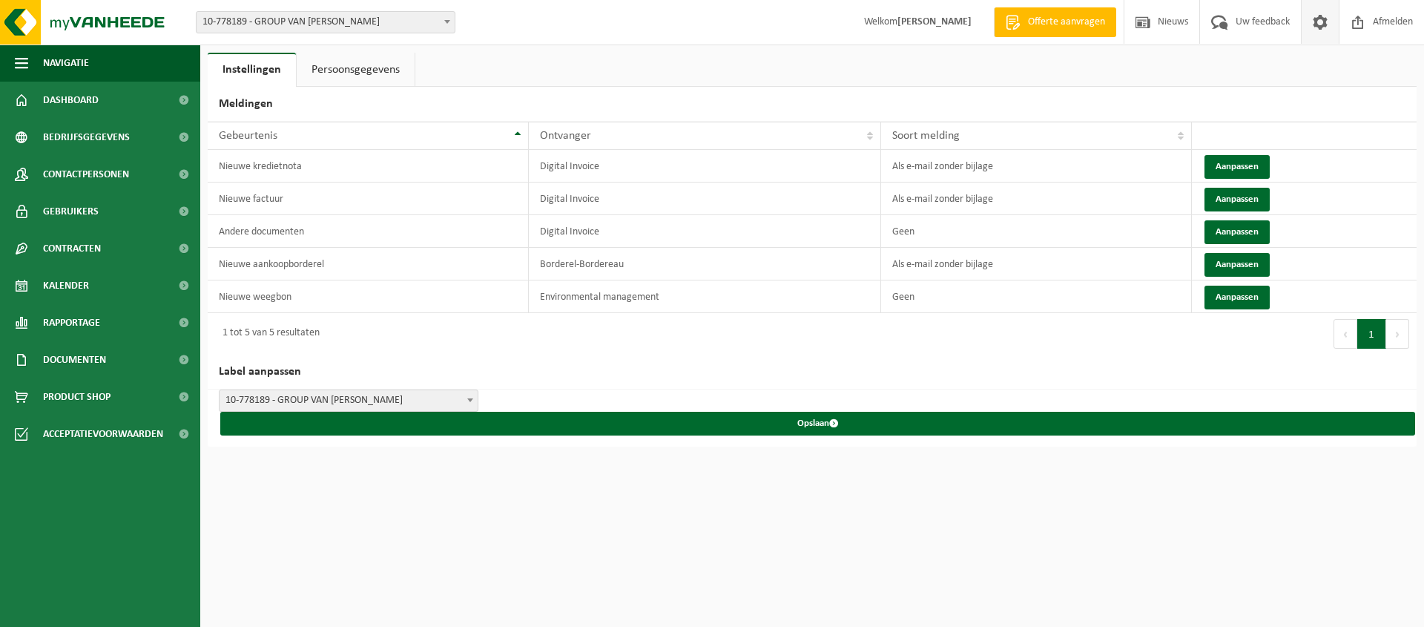  What do you see at coordinates (812, 372) in the screenshot?
I see `h2: Label aanpassen` at bounding box center [812, 372].